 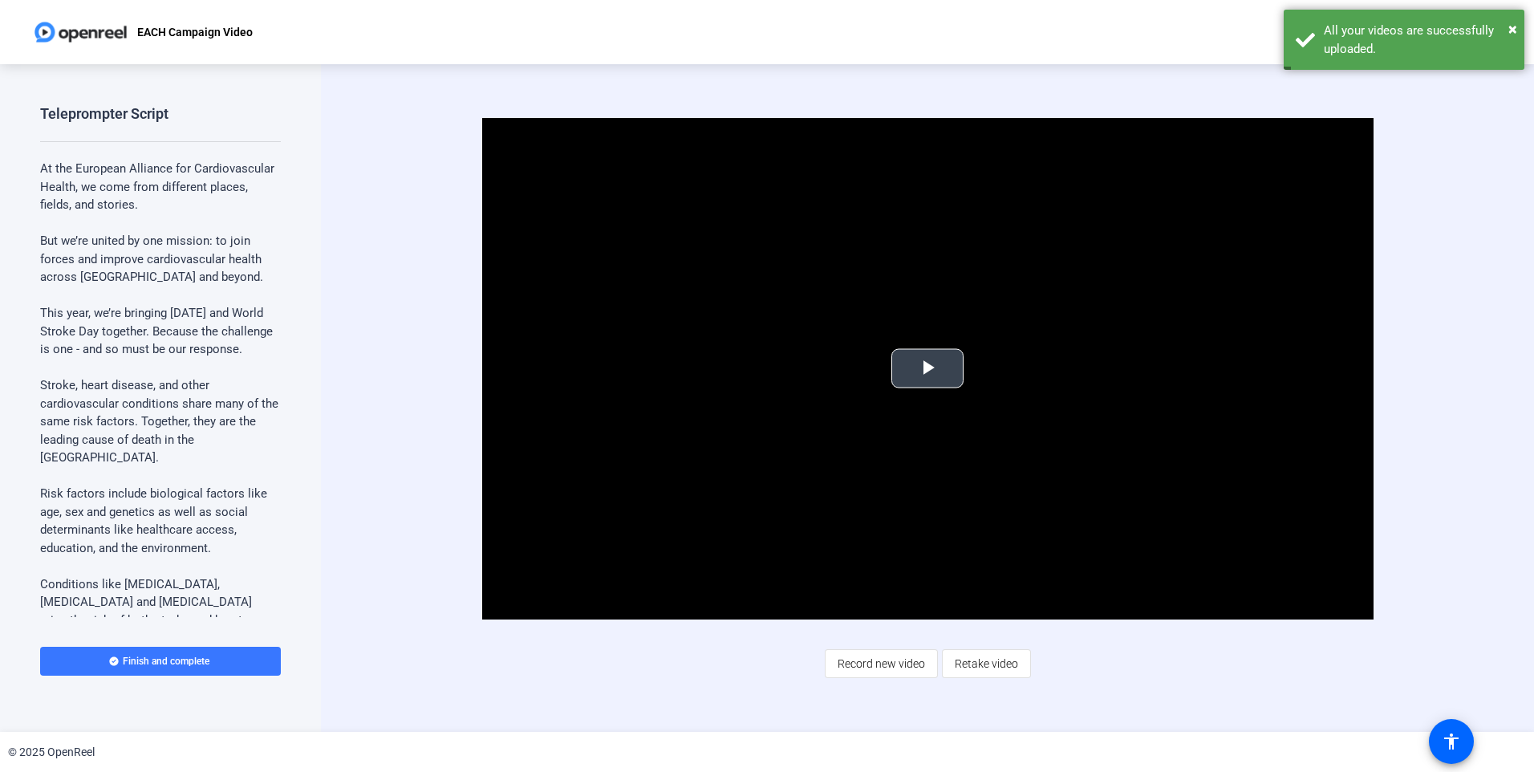 What do you see at coordinates (160, 421) in the screenshot?
I see `p: Stroke, heart disease, and other cardiovascular conditions share many of the same risk factors. T...` at bounding box center [160, 421].